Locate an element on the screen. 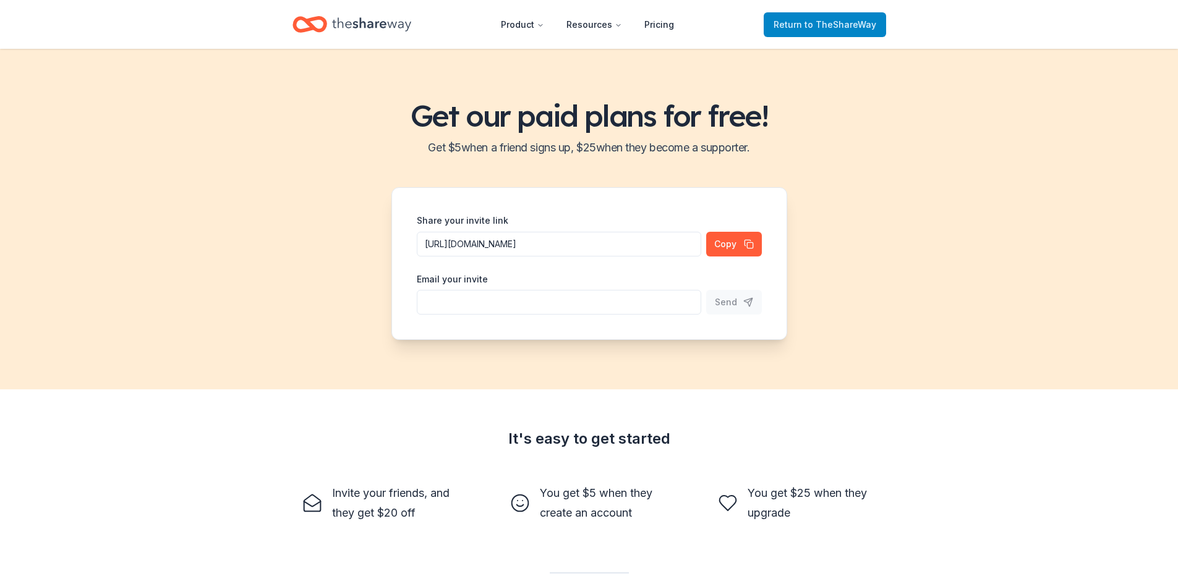 The width and height of the screenshot is (1178, 584). div: You get $5 when they create an account is located at coordinates (604, 503).